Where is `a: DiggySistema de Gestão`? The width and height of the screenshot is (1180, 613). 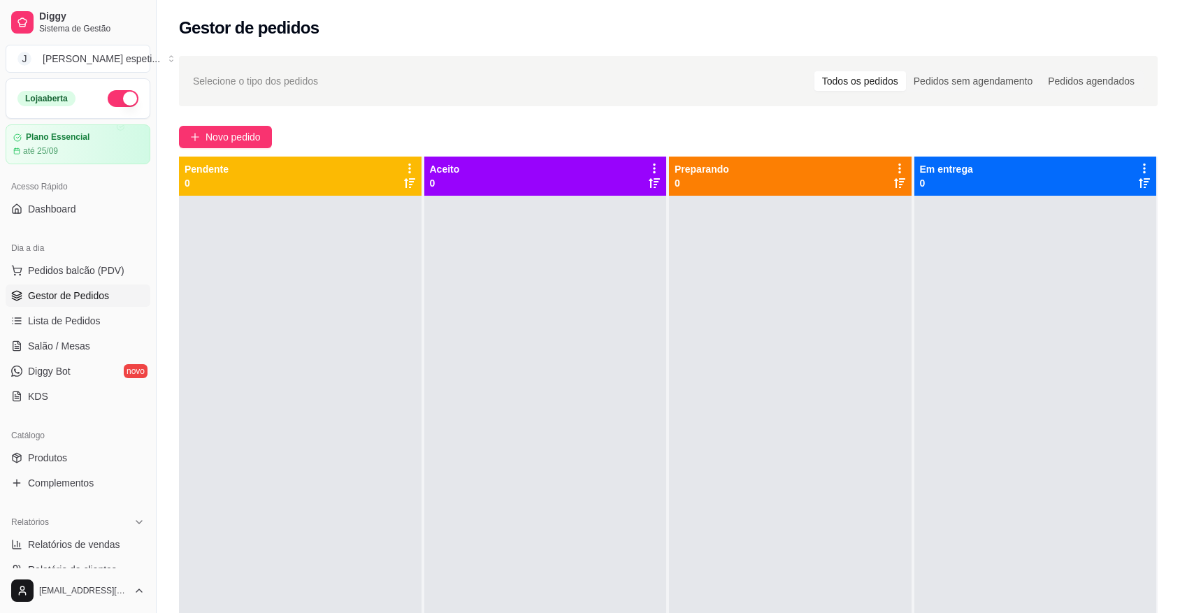 a: DiggySistema de Gestão is located at coordinates (78, 22).